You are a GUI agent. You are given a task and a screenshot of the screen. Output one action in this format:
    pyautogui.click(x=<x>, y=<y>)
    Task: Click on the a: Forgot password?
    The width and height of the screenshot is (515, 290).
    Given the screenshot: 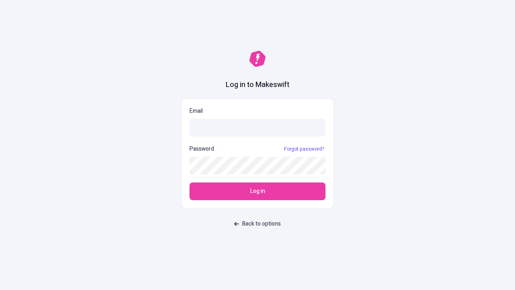 What is the action you would take?
    pyautogui.click(x=304, y=149)
    